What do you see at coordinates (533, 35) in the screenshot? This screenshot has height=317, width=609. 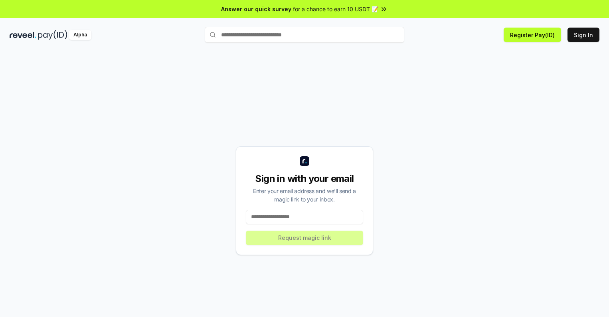 I see `button: Register Pay(ID)` at bounding box center [533, 35].